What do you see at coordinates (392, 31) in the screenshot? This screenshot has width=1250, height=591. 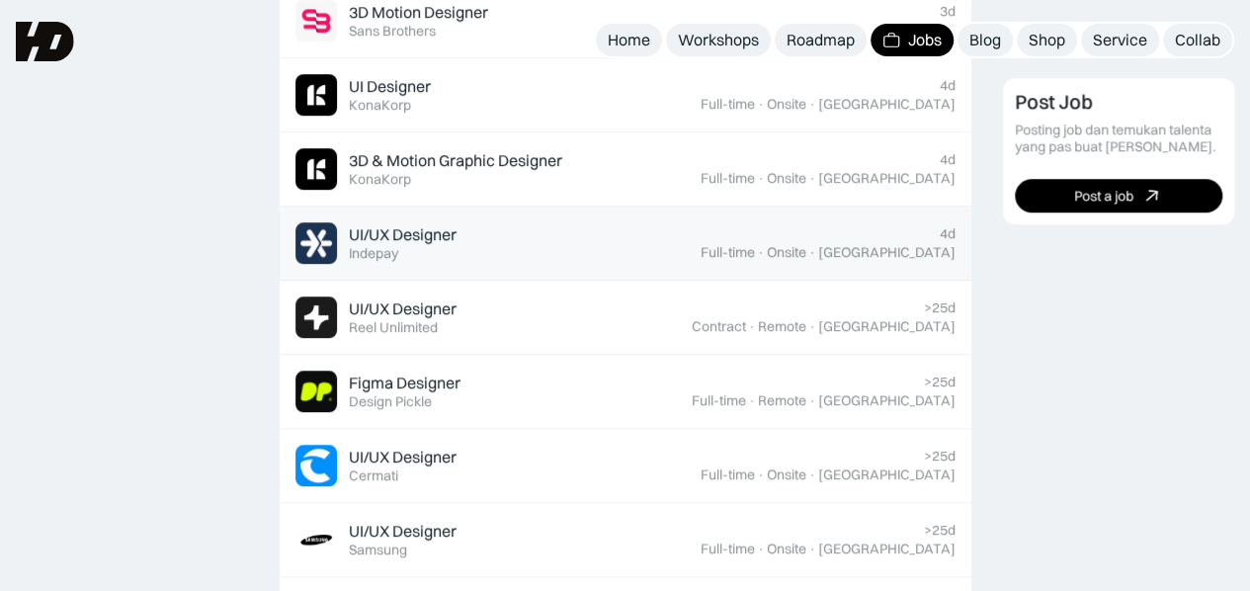 I see `div: Sans Brothers` at bounding box center [392, 31].